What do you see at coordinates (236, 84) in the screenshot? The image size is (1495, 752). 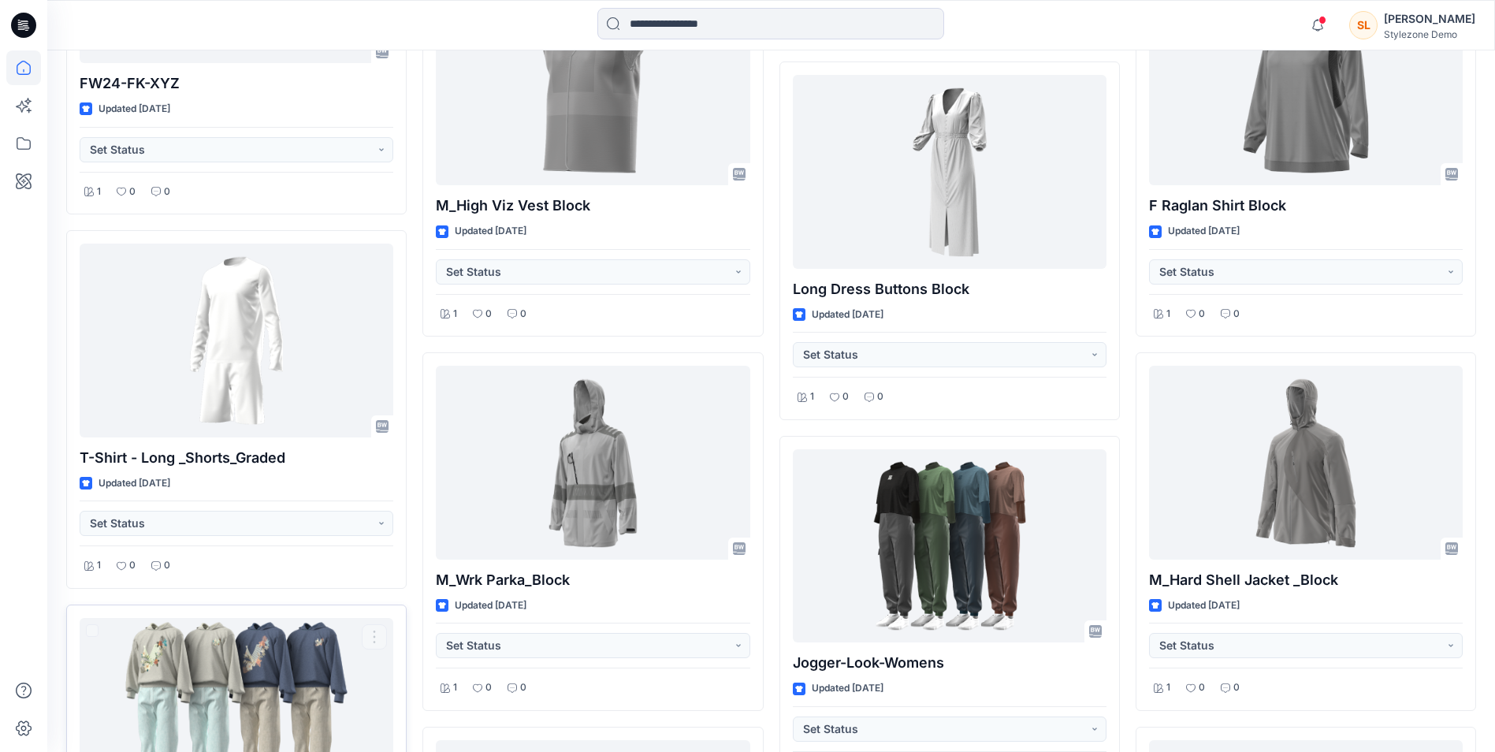 I see `p: FW24-FK-XYZ` at bounding box center [236, 84].